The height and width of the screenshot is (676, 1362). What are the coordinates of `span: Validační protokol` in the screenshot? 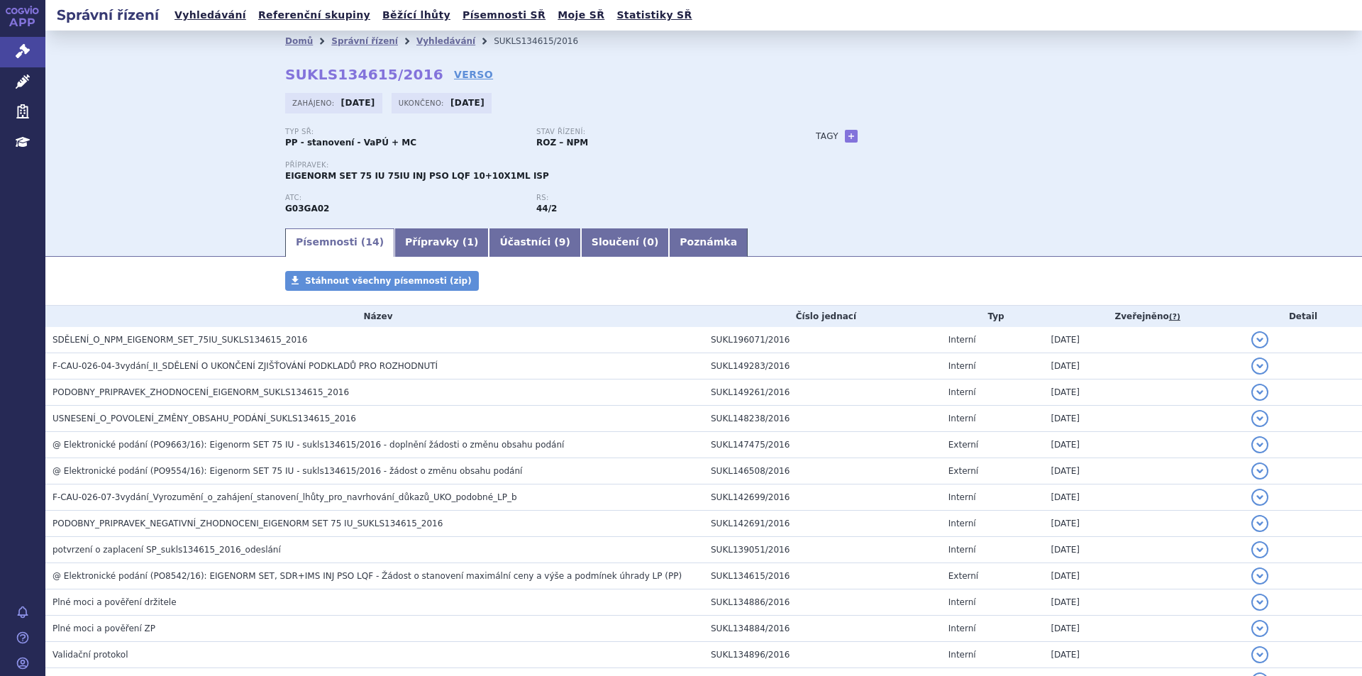 It's located at (90, 655).